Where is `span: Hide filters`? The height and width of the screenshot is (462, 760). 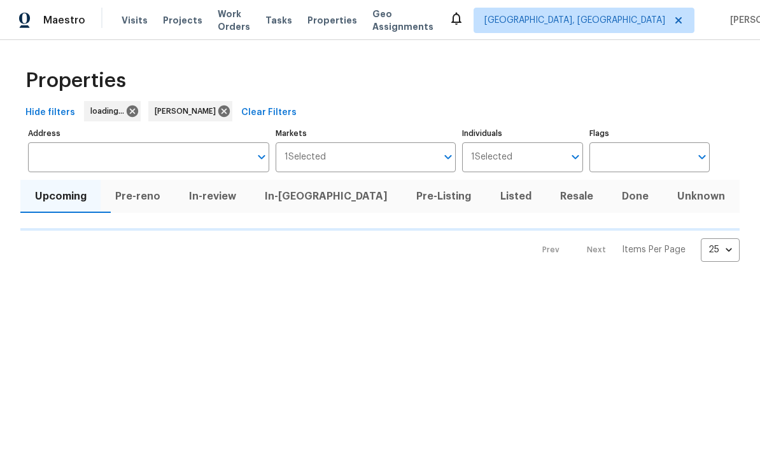 span: Hide filters is located at coordinates (50, 113).